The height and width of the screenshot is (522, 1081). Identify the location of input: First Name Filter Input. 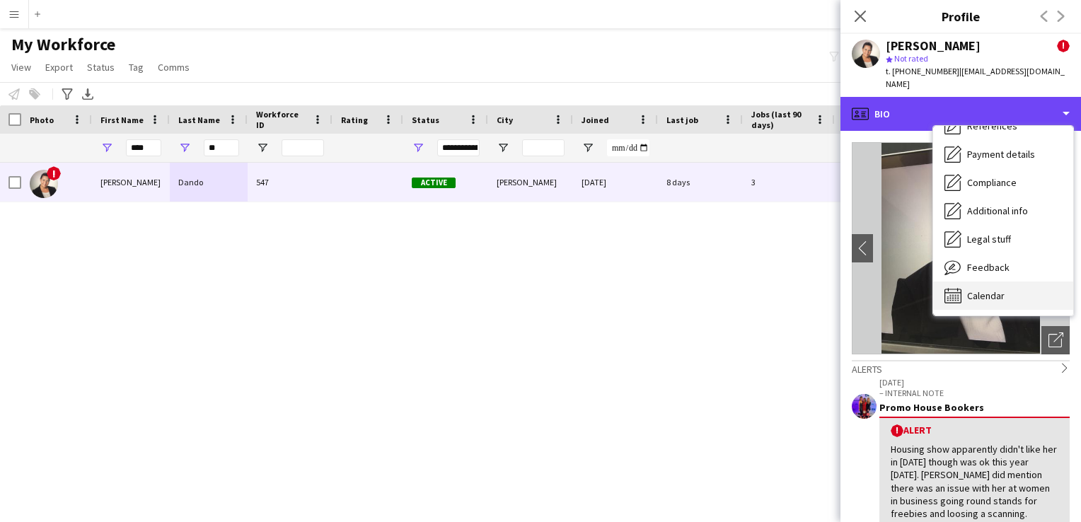
(144, 148).